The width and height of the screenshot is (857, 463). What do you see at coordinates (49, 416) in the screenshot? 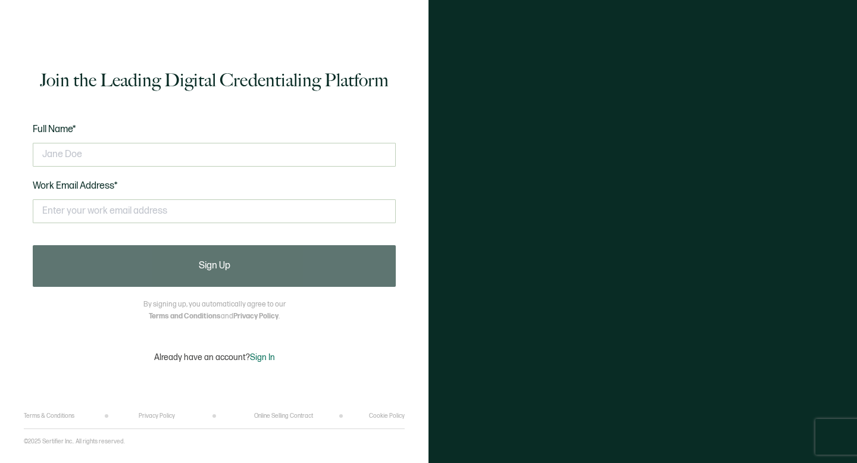
I see `a: Terms & Conditions` at bounding box center [49, 416].